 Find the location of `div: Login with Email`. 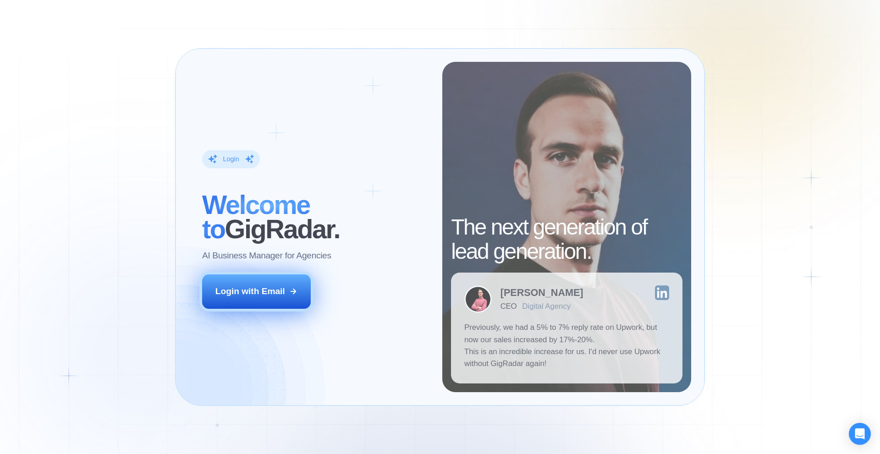

div: Login with Email is located at coordinates (250, 292).